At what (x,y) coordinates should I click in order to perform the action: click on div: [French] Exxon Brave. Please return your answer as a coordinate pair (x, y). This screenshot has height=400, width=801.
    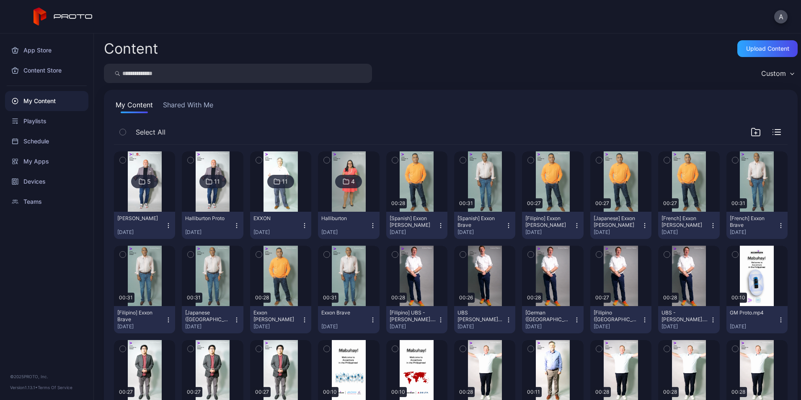
    Looking at the image, I should click on (753, 222).